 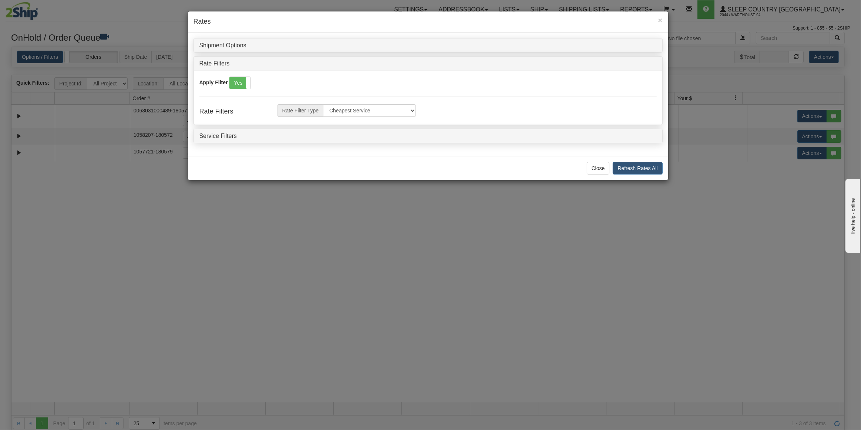 What do you see at coordinates (218, 136) in the screenshot?
I see `a: Service Filters` at bounding box center [218, 136].